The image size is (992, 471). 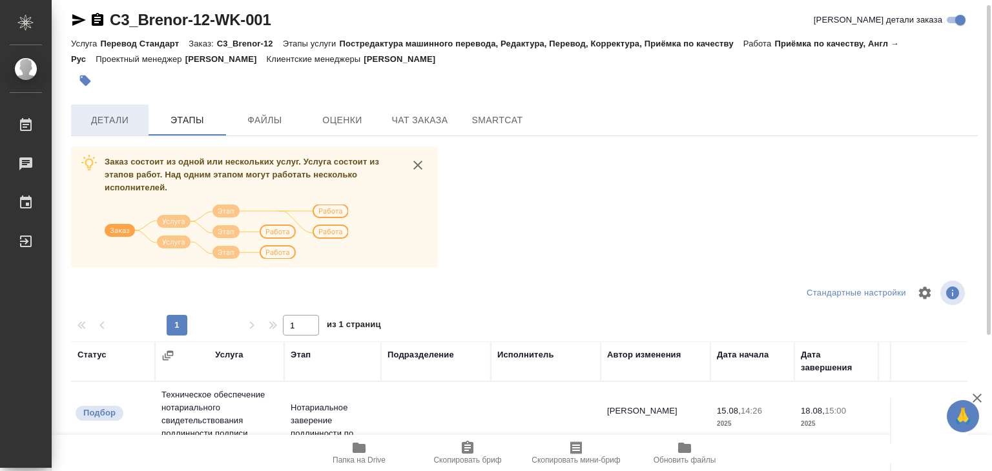 I want to click on button: Скопировать ссылку, so click(x=98, y=20).